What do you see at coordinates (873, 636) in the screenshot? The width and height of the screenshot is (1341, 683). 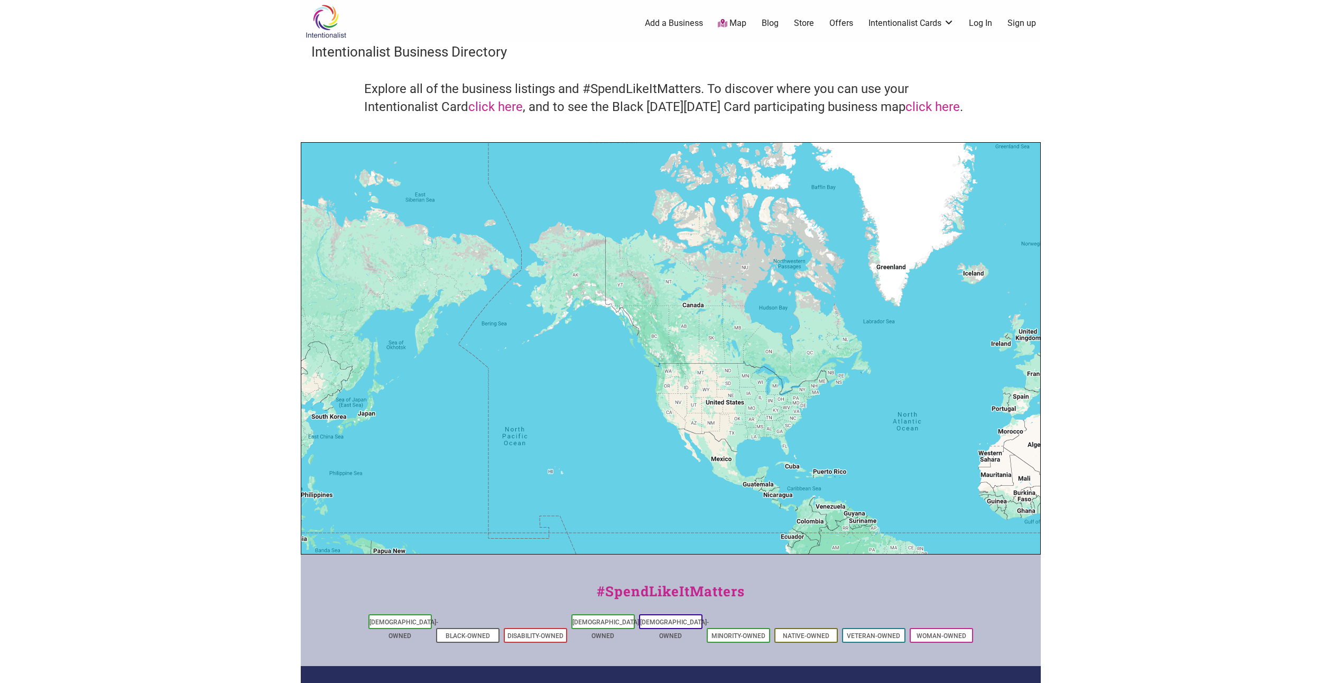 I see `a: Veteran-Owned` at bounding box center [873, 636].